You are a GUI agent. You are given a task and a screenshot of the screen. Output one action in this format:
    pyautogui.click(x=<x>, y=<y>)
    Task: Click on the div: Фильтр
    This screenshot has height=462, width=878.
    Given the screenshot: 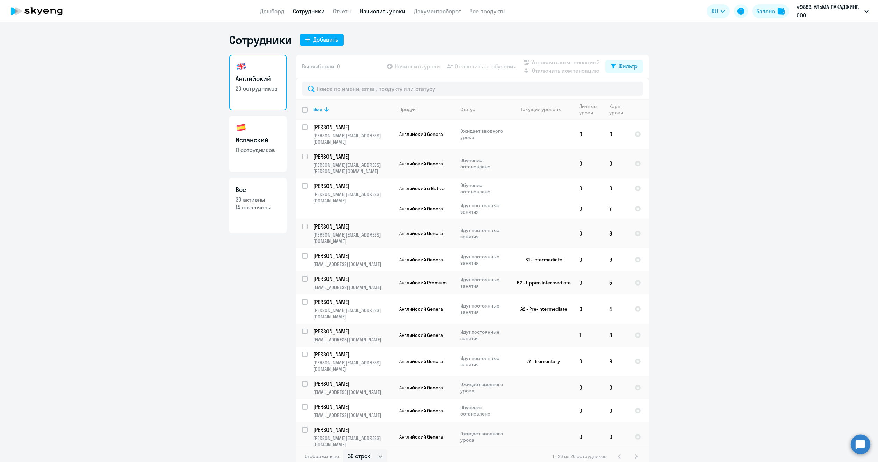 What is the action you would take?
    pyautogui.click(x=628, y=66)
    